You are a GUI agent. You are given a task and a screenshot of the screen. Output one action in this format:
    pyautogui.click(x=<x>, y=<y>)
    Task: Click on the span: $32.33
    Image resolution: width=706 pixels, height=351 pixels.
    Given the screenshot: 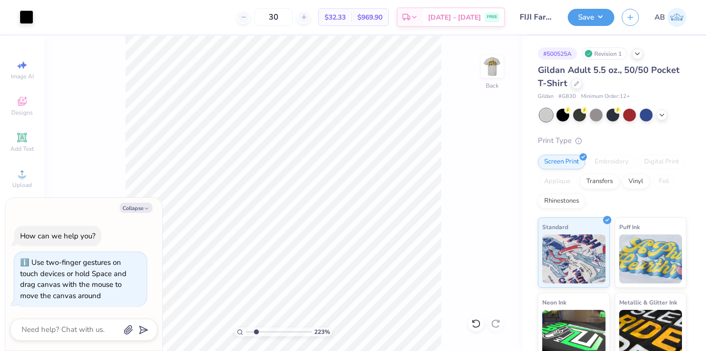 What is the action you would take?
    pyautogui.click(x=335, y=17)
    